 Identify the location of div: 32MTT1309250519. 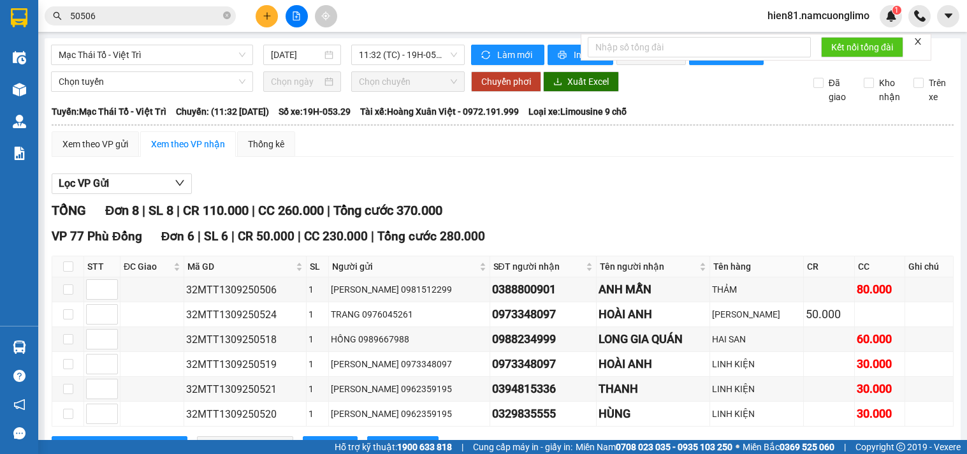
(245, 364).